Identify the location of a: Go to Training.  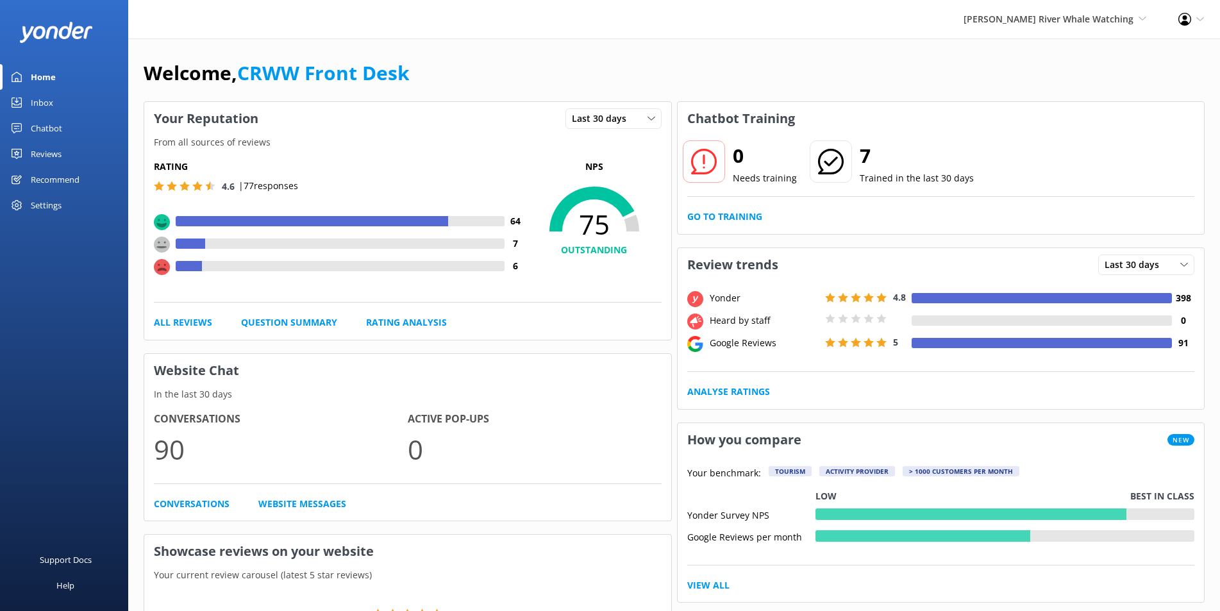
(724, 217).